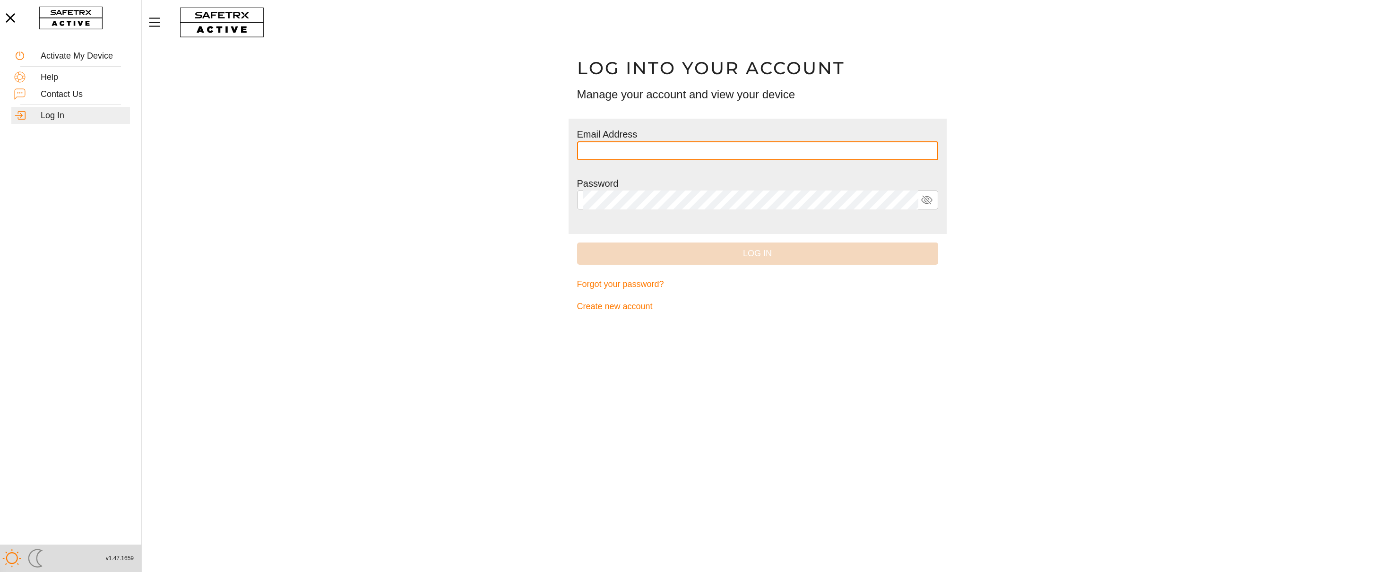 The width and height of the screenshot is (1373, 572). What do you see at coordinates (84, 116) in the screenshot?
I see `div: Log In` at bounding box center [84, 116].